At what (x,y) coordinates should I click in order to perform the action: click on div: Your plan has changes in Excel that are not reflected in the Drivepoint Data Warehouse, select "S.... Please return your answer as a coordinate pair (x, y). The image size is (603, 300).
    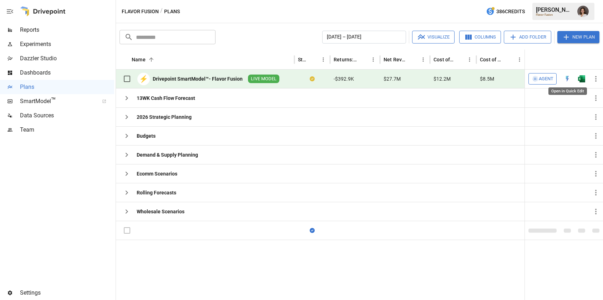
    Looking at the image, I should click on (312, 79).